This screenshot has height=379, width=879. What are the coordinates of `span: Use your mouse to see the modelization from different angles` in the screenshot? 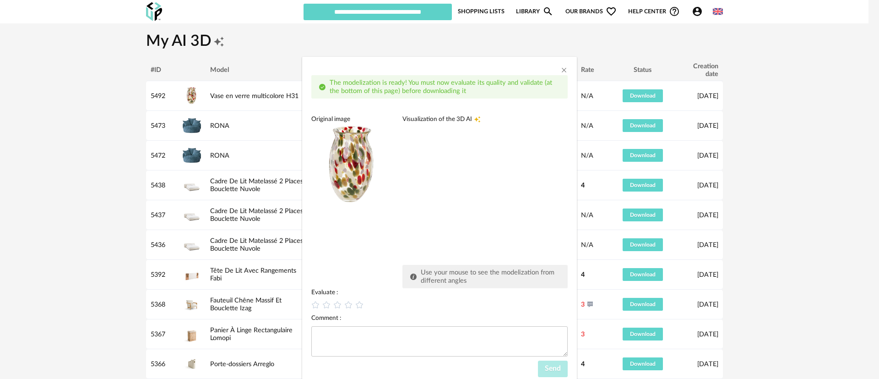 It's located at (488, 276).